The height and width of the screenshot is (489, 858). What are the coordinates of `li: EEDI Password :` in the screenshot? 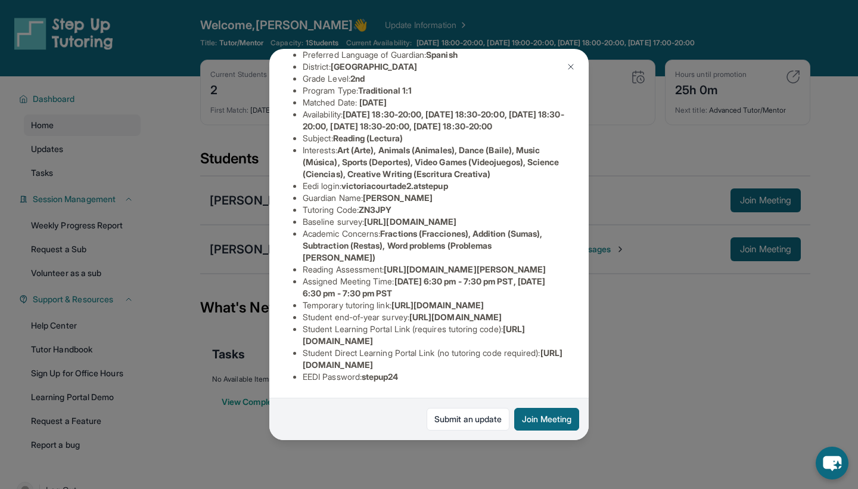 It's located at (434, 377).